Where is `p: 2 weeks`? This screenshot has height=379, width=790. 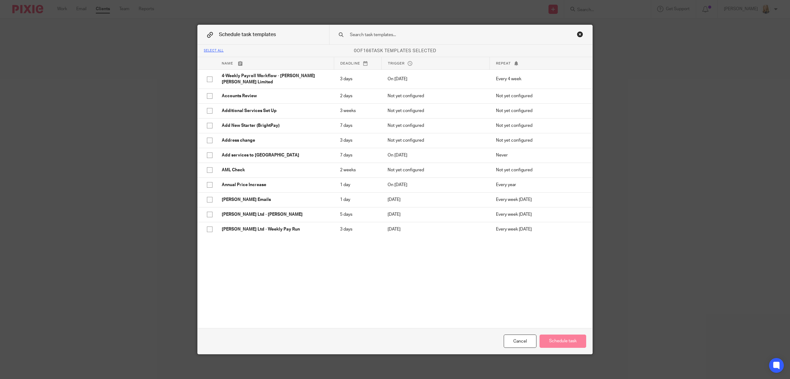 p: 2 weeks is located at coordinates (358, 170).